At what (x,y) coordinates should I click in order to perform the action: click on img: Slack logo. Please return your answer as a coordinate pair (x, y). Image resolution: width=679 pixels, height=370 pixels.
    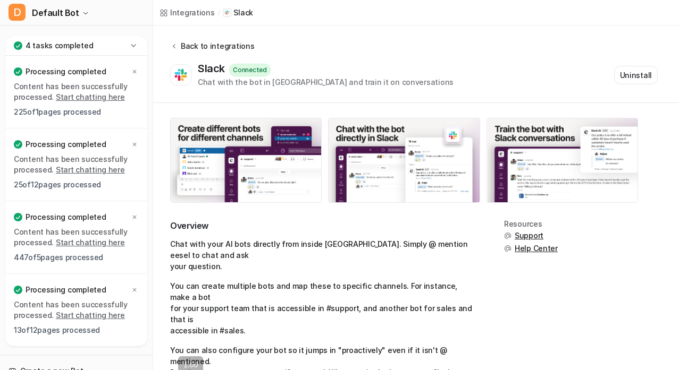
    Looking at the image, I should click on (181, 75).